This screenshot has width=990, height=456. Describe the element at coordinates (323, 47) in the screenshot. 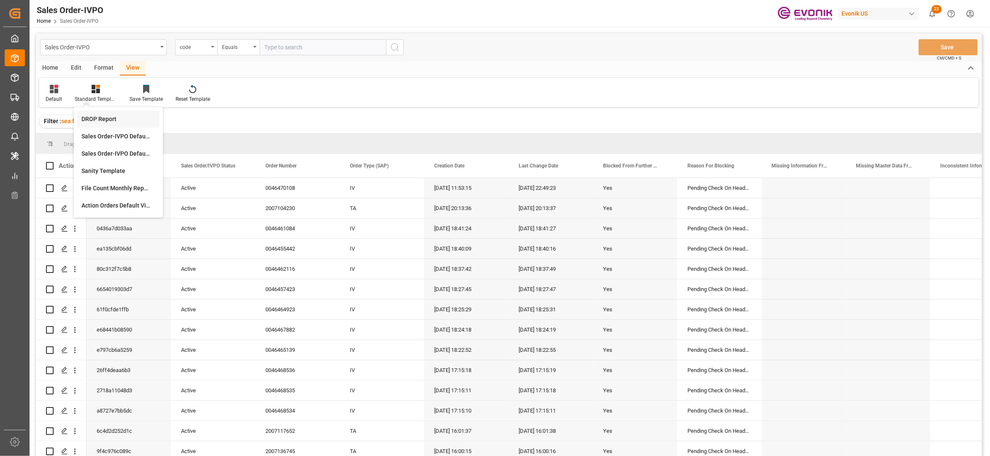

I see `input: Type to search` at that location.